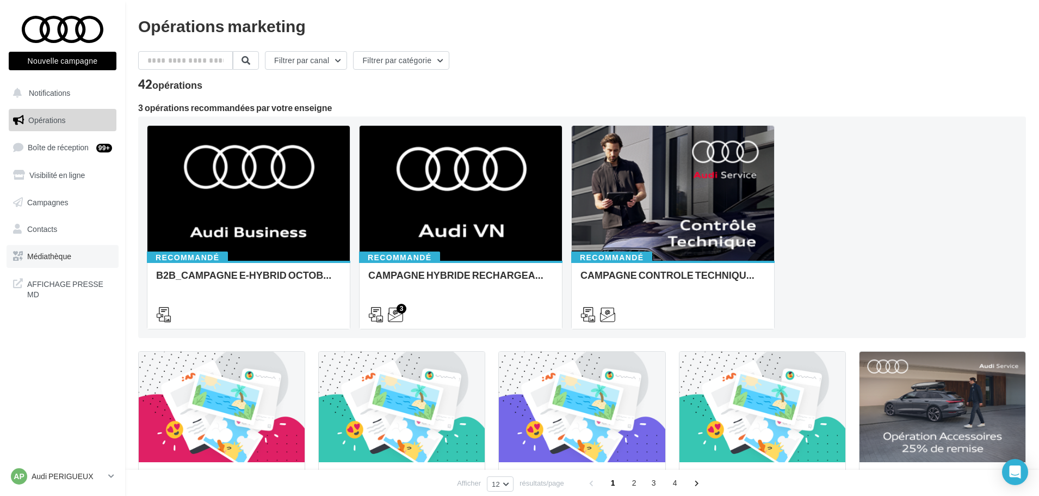 This screenshot has height=496, width=1039. I want to click on a: Boîte de réception99+, so click(63, 147).